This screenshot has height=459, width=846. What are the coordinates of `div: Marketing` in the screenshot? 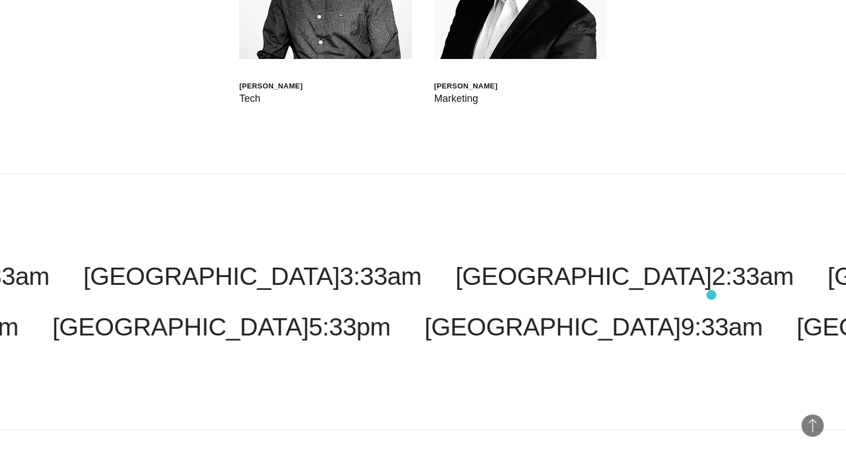 It's located at (466, 98).